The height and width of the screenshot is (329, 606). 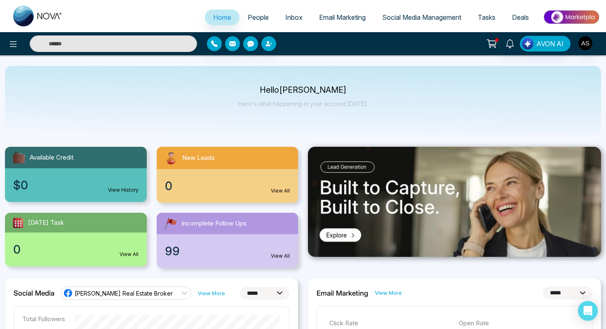 I want to click on span: New Leads, so click(x=198, y=158).